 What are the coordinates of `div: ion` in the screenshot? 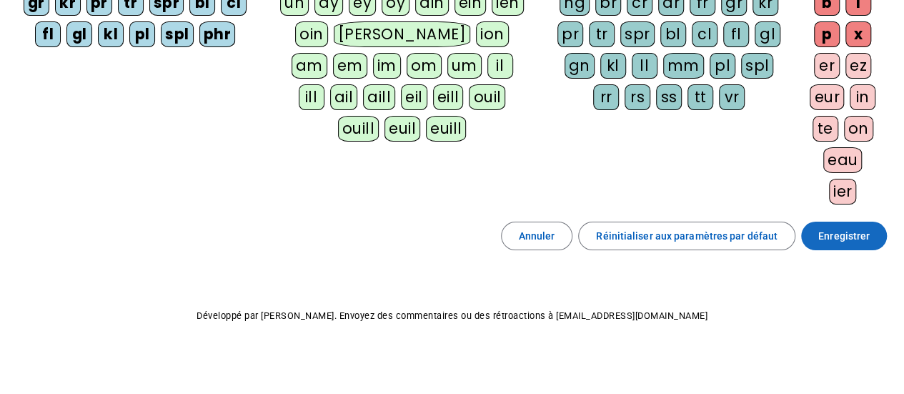 It's located at (492, 34).